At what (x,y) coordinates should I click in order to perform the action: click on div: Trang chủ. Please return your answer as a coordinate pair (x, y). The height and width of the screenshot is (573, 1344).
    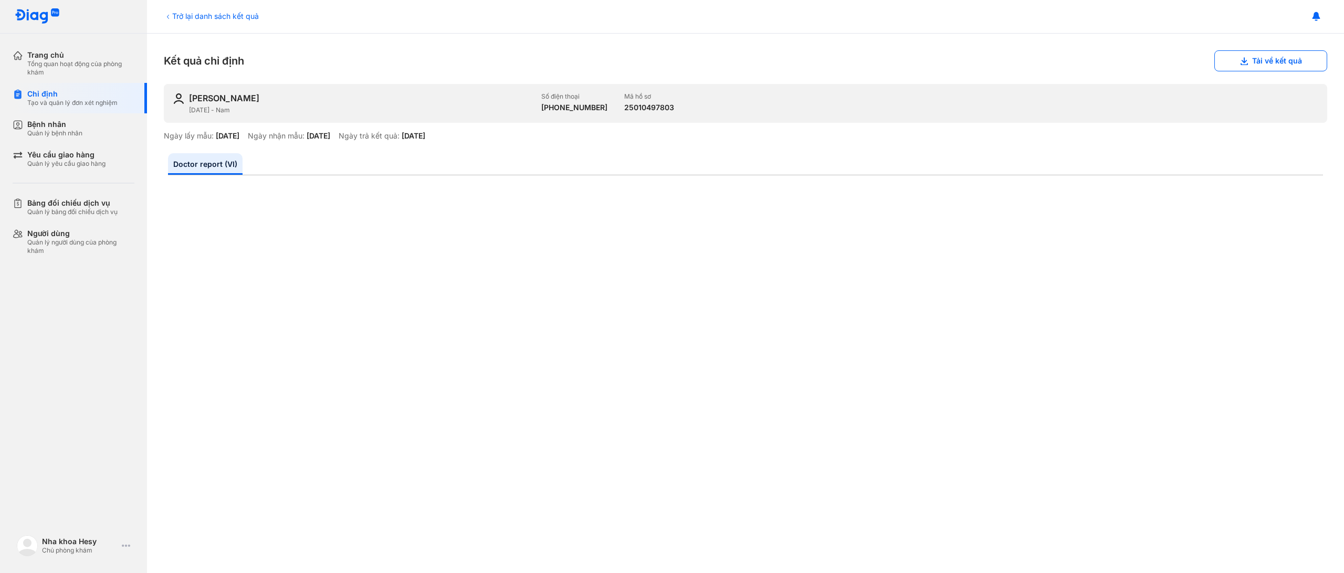
    Looking at the image, I should click on (81, 55).